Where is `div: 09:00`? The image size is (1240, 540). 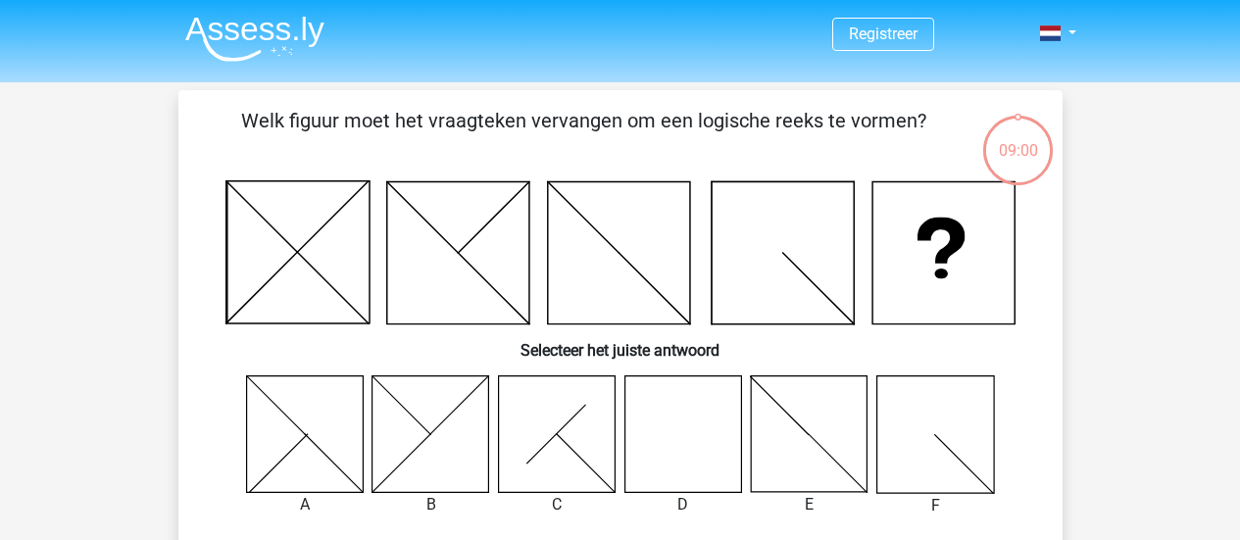
div: 09:00 is located at coordinates (1017, 138).